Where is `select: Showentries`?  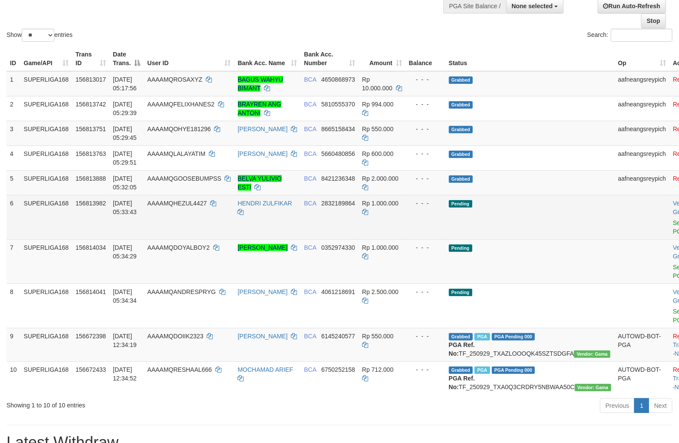 select: Showentries is located at coordinates (38, 35).